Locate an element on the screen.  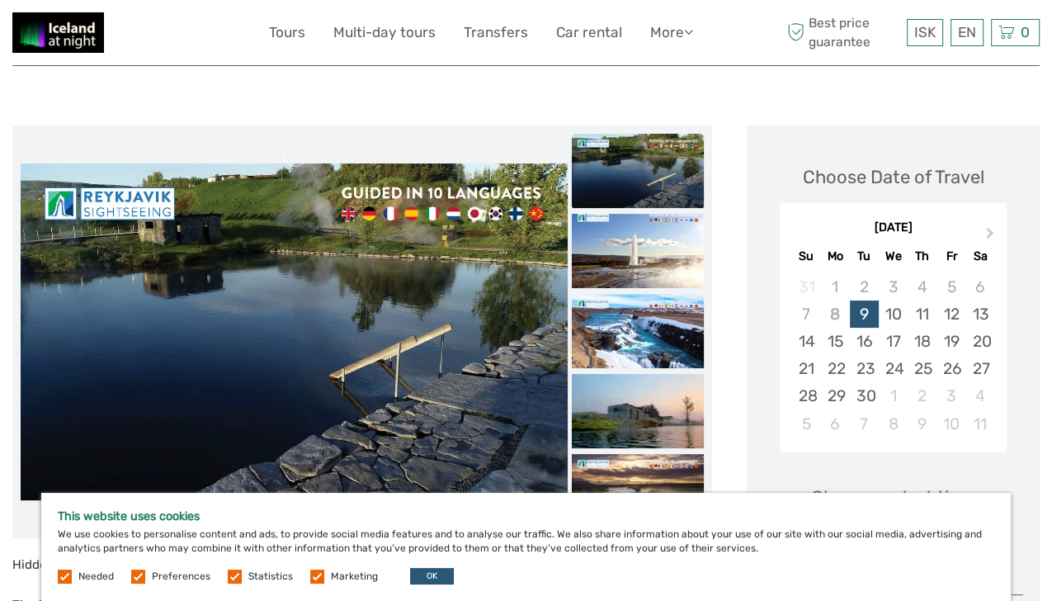
div: Choose Wednesday, October 8th, 2025 is located at coordinates (893, 423).